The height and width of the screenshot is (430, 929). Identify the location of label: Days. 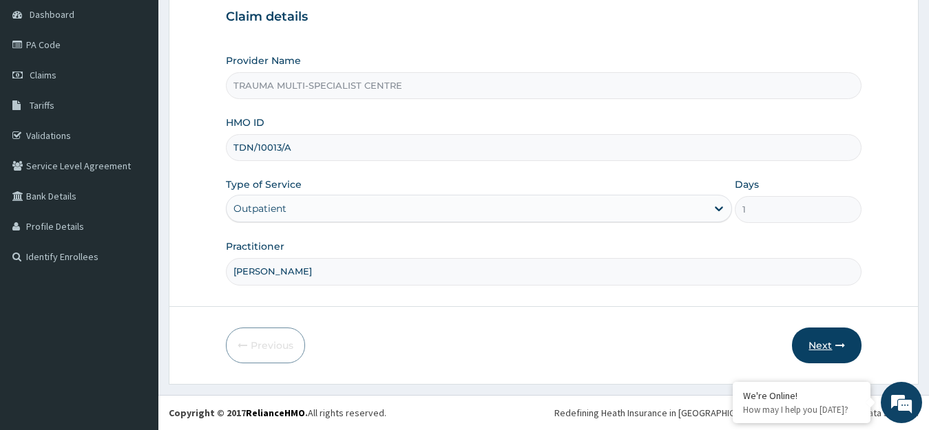
(746, 185).